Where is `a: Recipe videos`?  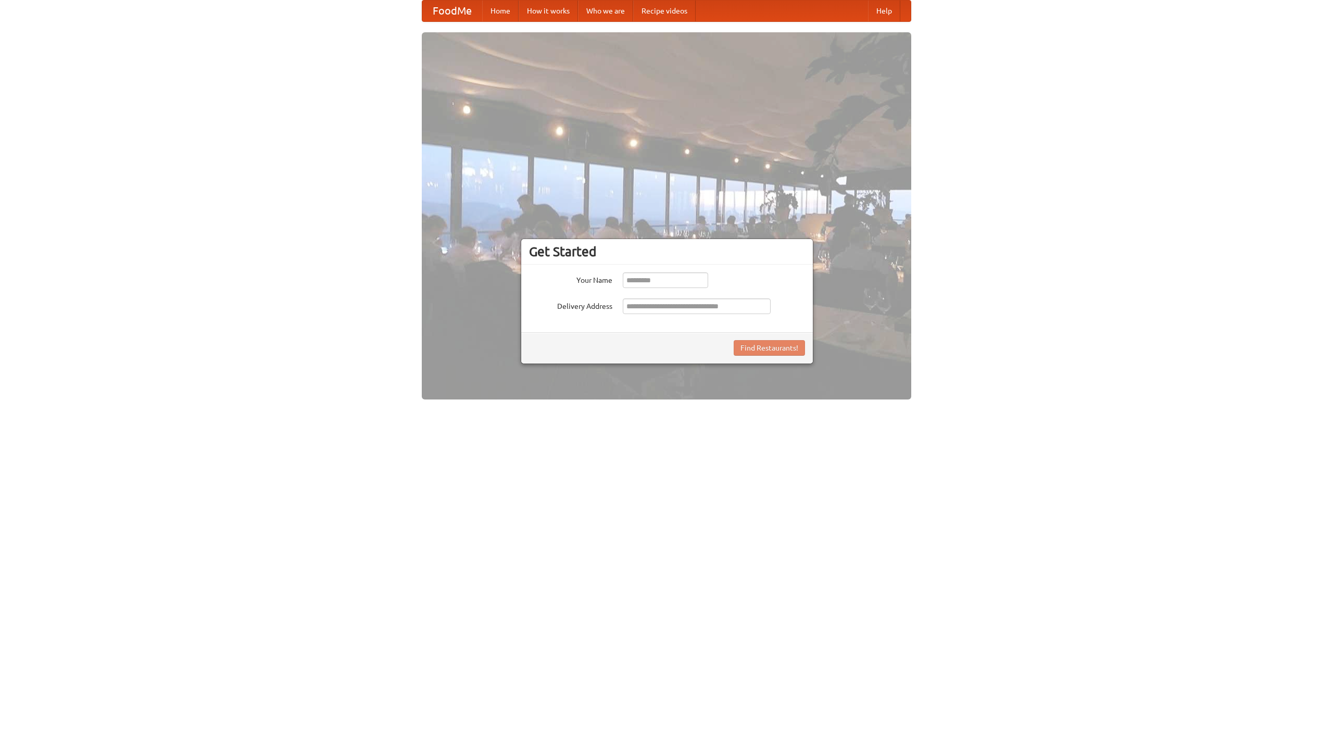 a: Recipe videos is located at coordinates (664, 11).